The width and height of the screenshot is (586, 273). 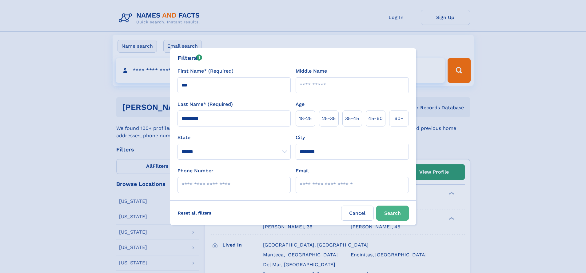 What do you see at coordinates (206, 71) in the screenshot?
I see `label: First Name* (Required)` at bounding box center [206, 71].